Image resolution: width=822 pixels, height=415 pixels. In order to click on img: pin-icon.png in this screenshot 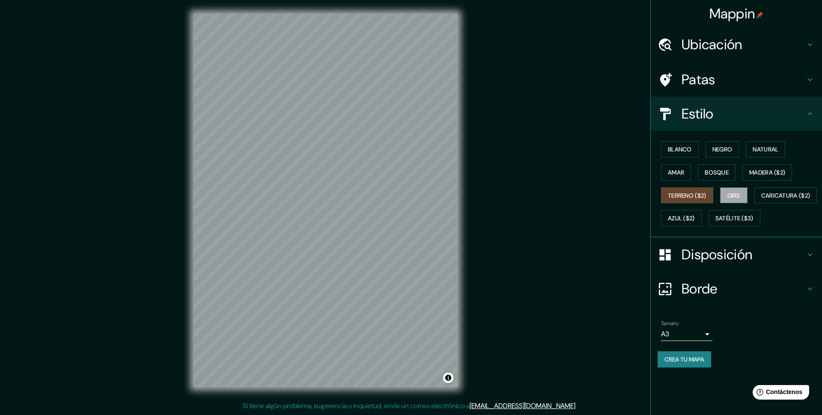, I will do `click(760, 15)`.